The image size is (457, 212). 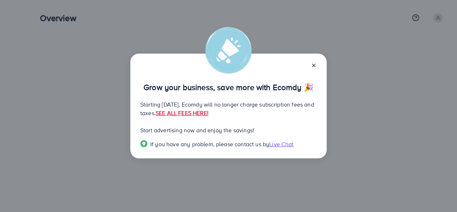 What do you see at coordinates (228, 50) in the screenshot?
I see `img: alert` at bounding box center [228, 50].